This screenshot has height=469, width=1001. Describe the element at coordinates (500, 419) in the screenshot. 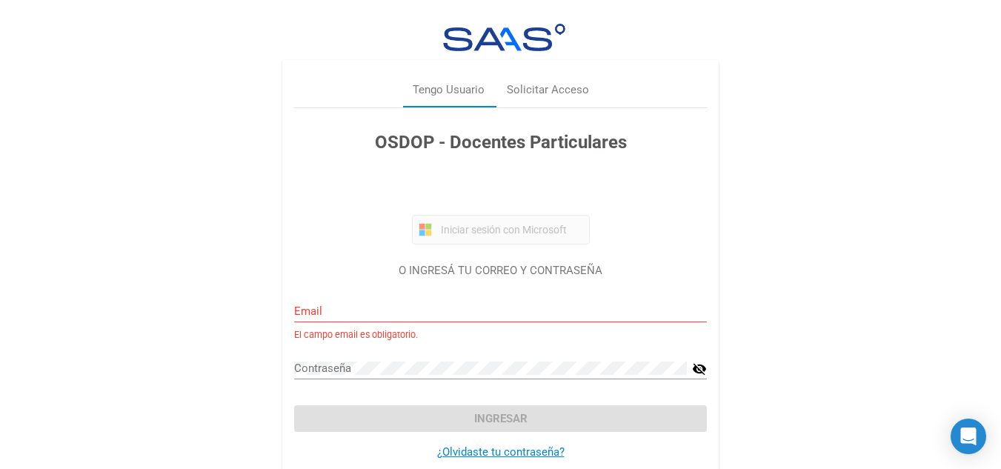

I see `button: Ingresar` at that location.